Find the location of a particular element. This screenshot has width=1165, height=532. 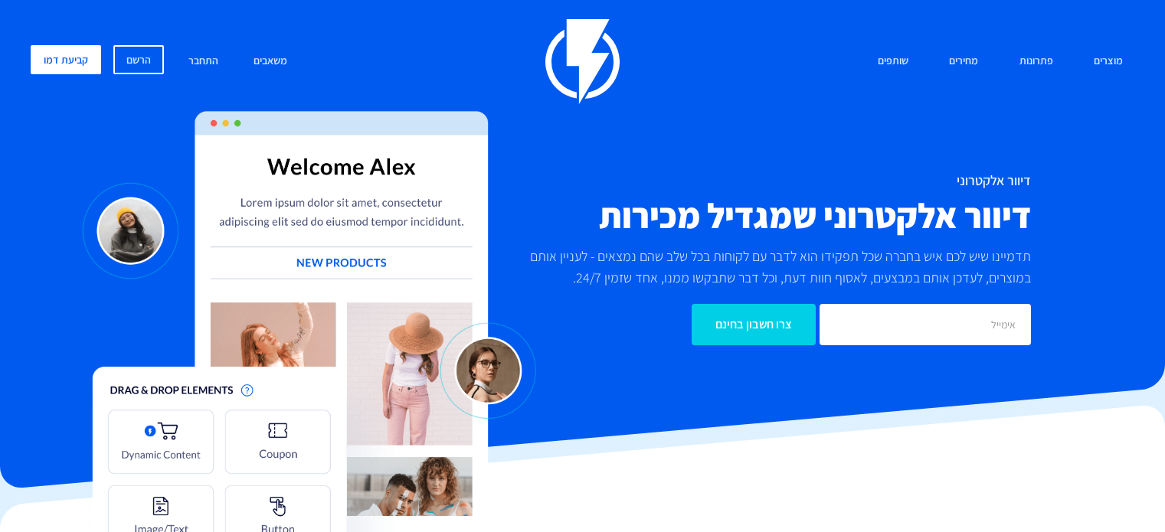

input: צרו חשבון בחינם is located at coordinates (754, 325).